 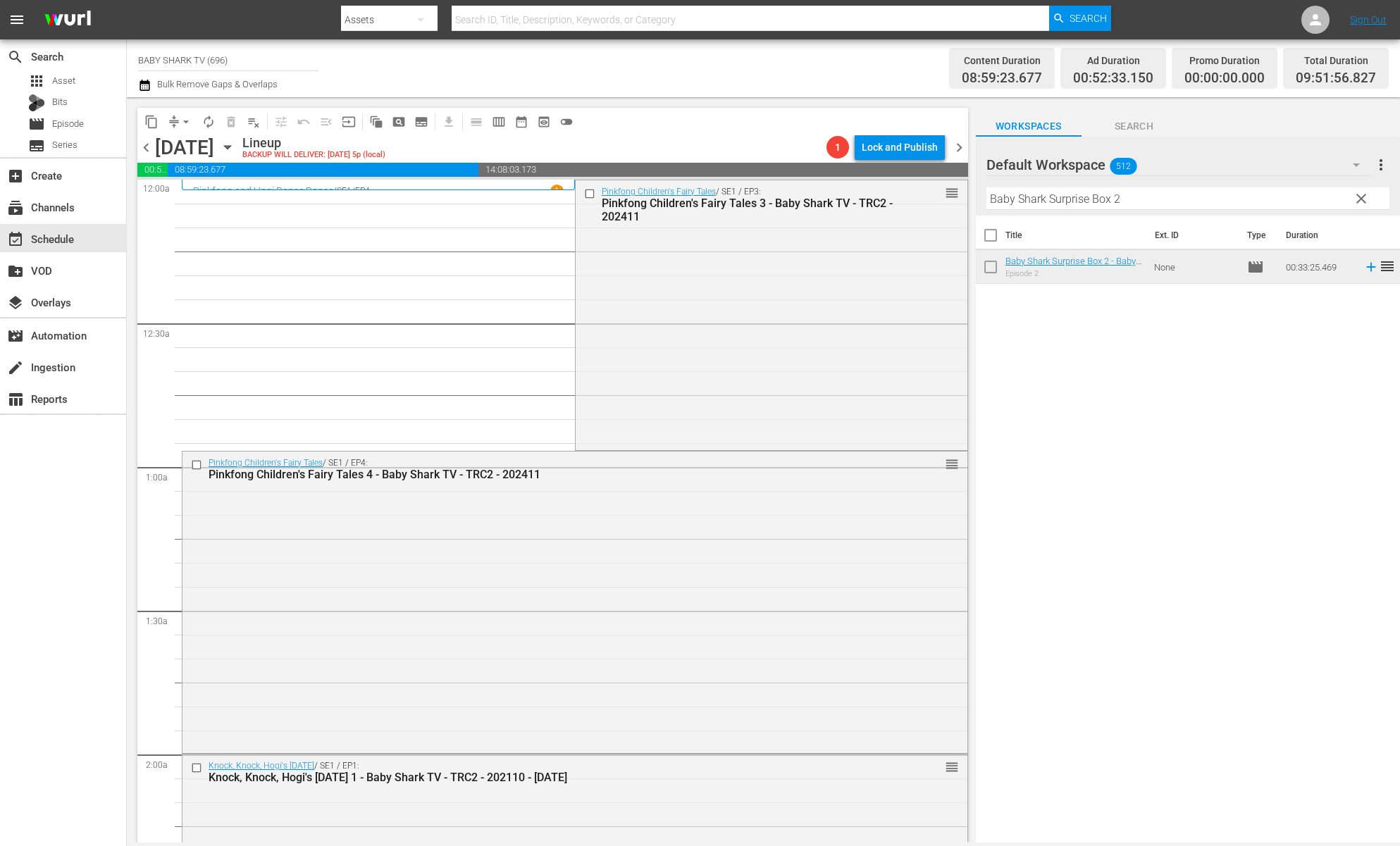 What do you see at coordinates (1224, 78) in the screenshot?
I see `span: 00:00:00.000` at bounding box center [1224, 78].